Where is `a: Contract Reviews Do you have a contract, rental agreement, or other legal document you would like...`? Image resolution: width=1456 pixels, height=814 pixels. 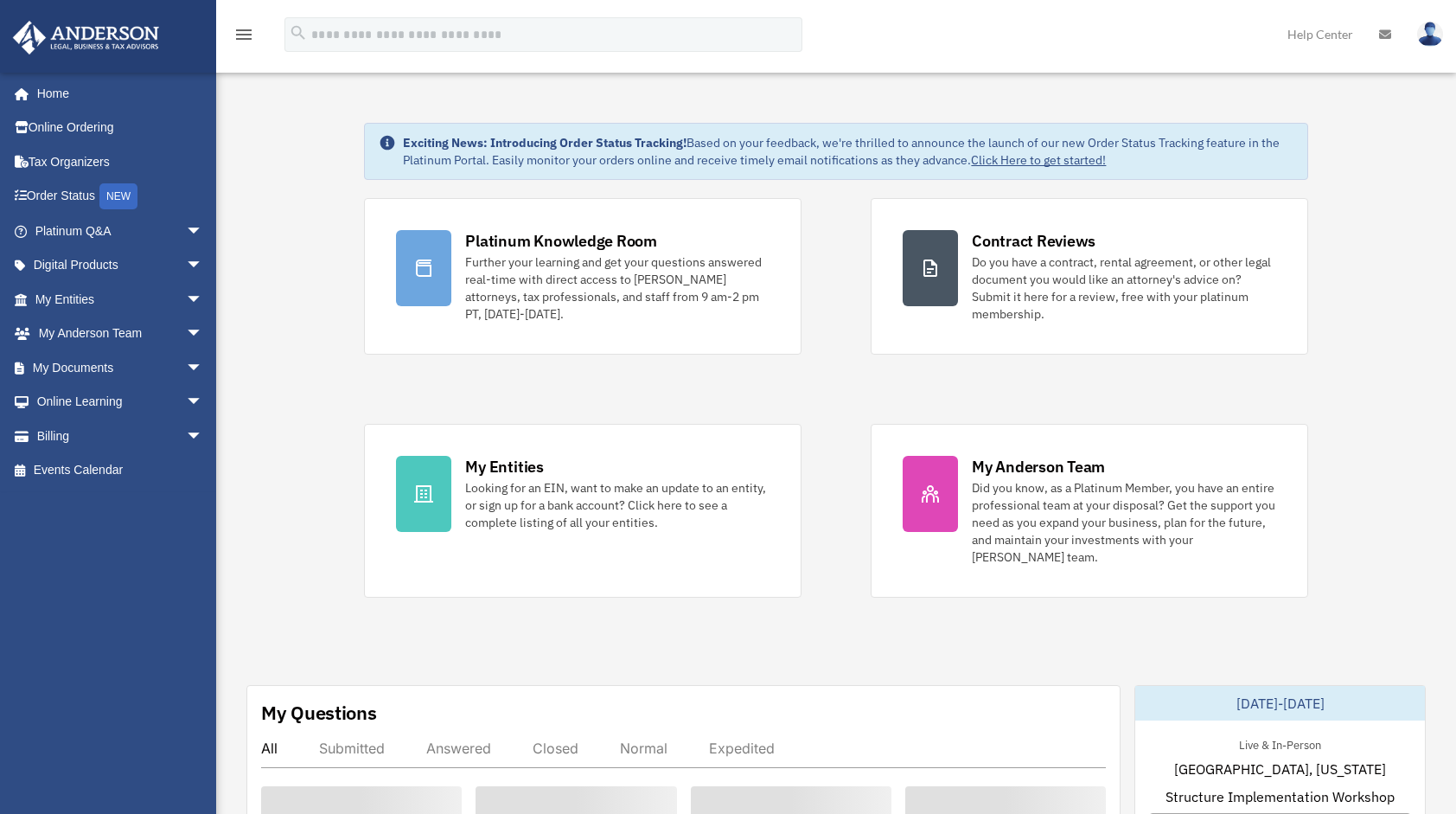 a: Contract Reviews Do you have a contract, rental agreement, or other legal document you would like... is located at coordinates (1089, 276).